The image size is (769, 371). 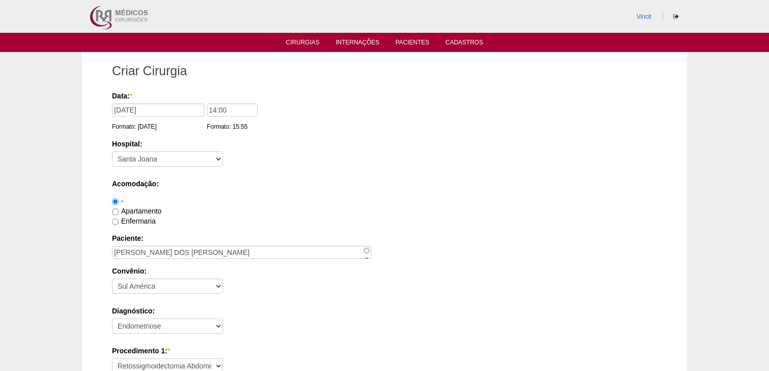 I want to click on a: Vincit, so click(x=644, y=17).